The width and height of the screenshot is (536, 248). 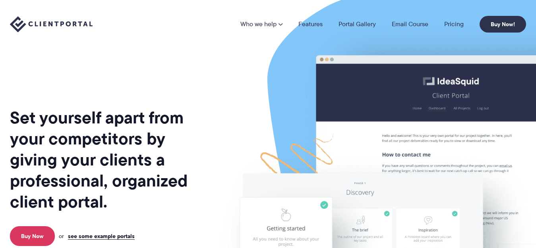 What do you see at coordinates (410, 24) in the screenshot?
I see `a: Email Course` at bounding box center [410, 24].